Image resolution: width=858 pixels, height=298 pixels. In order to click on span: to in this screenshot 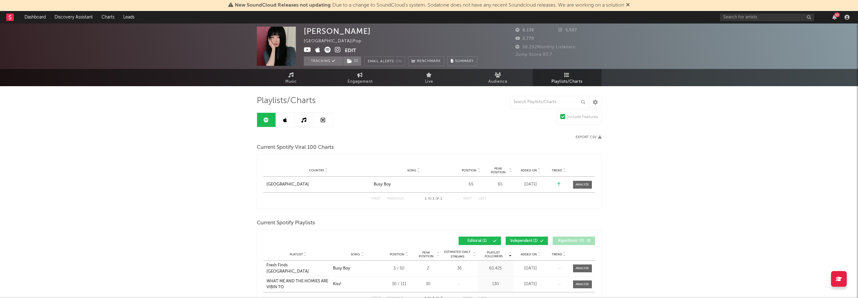, I will do `click(430, 199)`.